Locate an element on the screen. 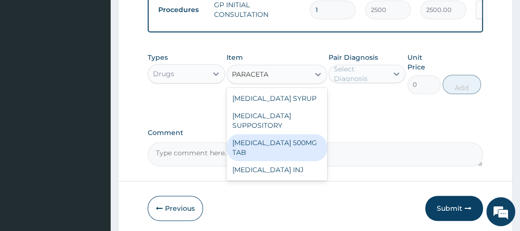  img: d_794563401_company_1708531726252_794563401 is located at coordinates (28, 60).